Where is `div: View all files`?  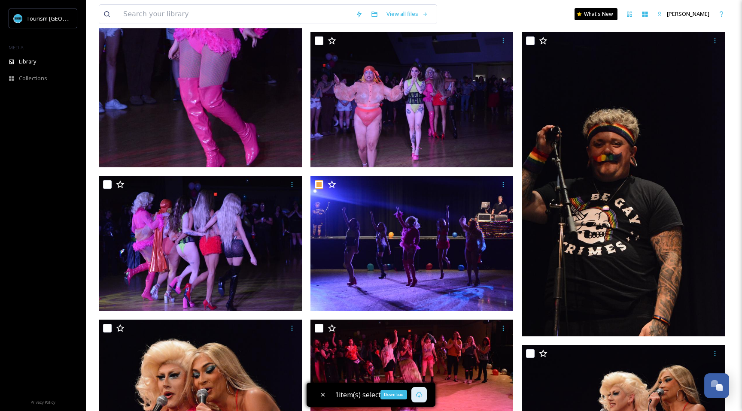
div: View all files is located at coordinates (407, 14).